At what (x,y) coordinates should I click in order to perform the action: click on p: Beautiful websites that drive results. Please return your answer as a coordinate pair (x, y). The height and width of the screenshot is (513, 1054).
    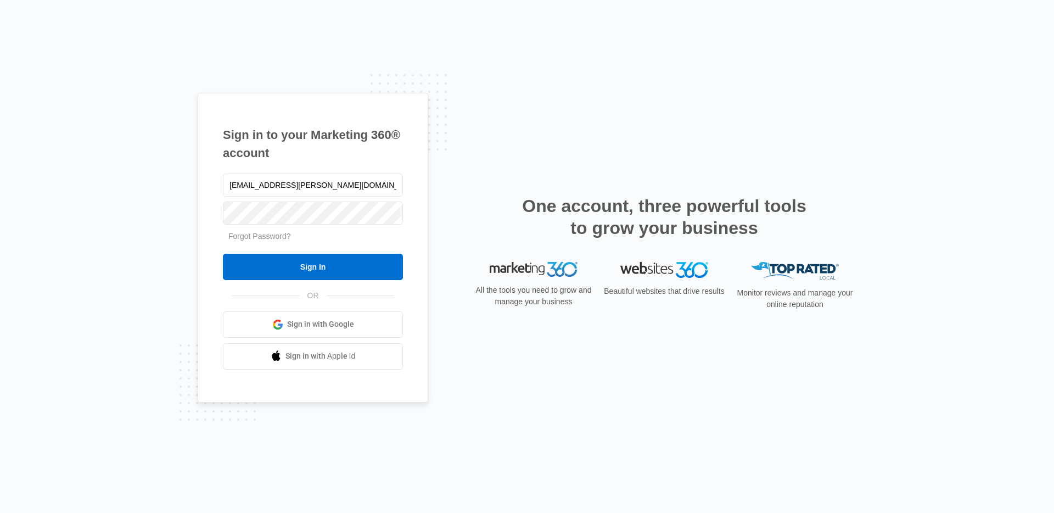
    Looking at the image, I should click on (664, 291).